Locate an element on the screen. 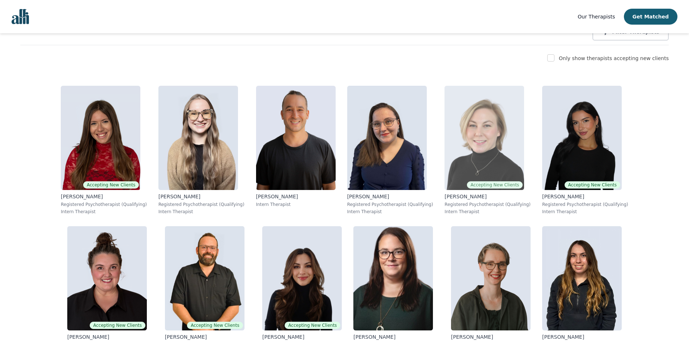  img: Andrea_Nordby is located at coordinates (393, 278).